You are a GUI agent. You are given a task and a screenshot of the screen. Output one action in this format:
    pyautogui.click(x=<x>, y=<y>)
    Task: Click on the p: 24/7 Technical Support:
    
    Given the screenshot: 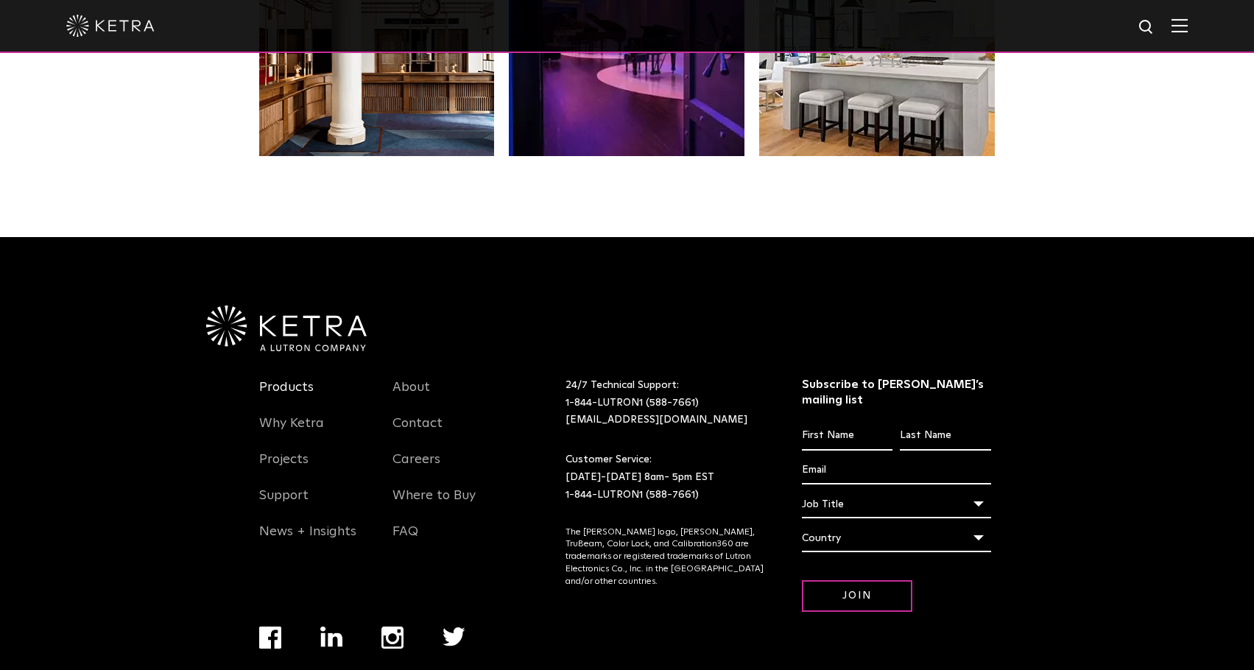 What is the action you would take?
    pyautogui.click(x=665, y=403)
    